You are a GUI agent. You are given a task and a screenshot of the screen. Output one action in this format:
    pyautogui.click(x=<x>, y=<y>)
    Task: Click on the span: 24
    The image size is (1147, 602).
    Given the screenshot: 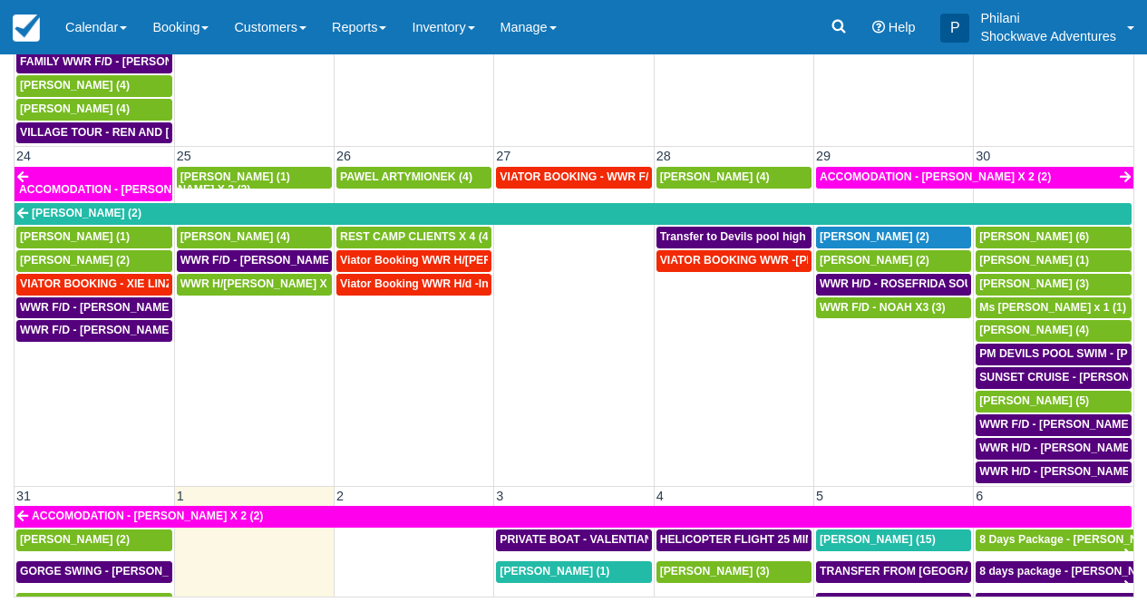 What is the action you would take?
    pyautogui.click(x=24, y=156)
    